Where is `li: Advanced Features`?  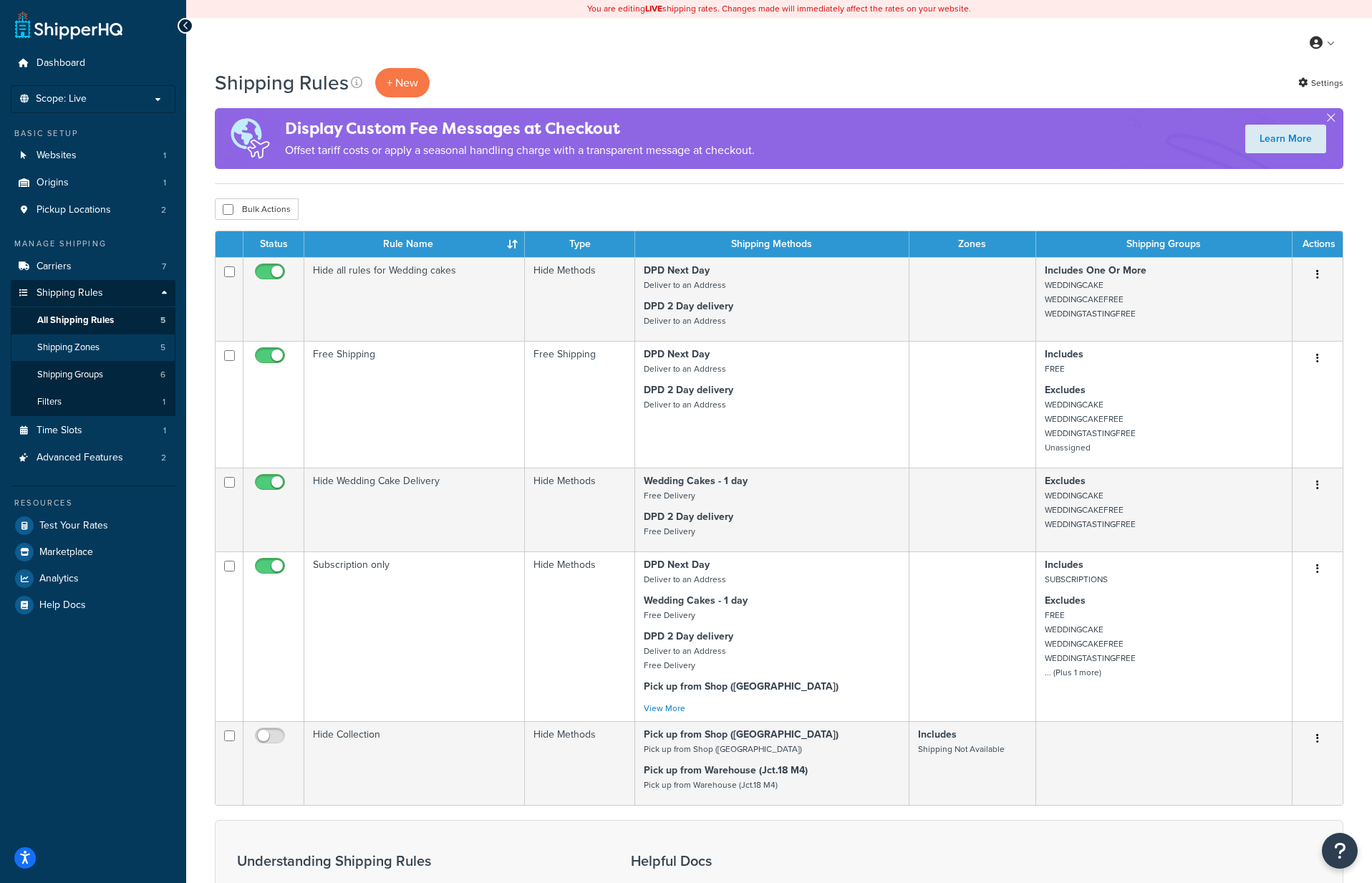
li: Advanced Features is located at coordinates (93, 458).